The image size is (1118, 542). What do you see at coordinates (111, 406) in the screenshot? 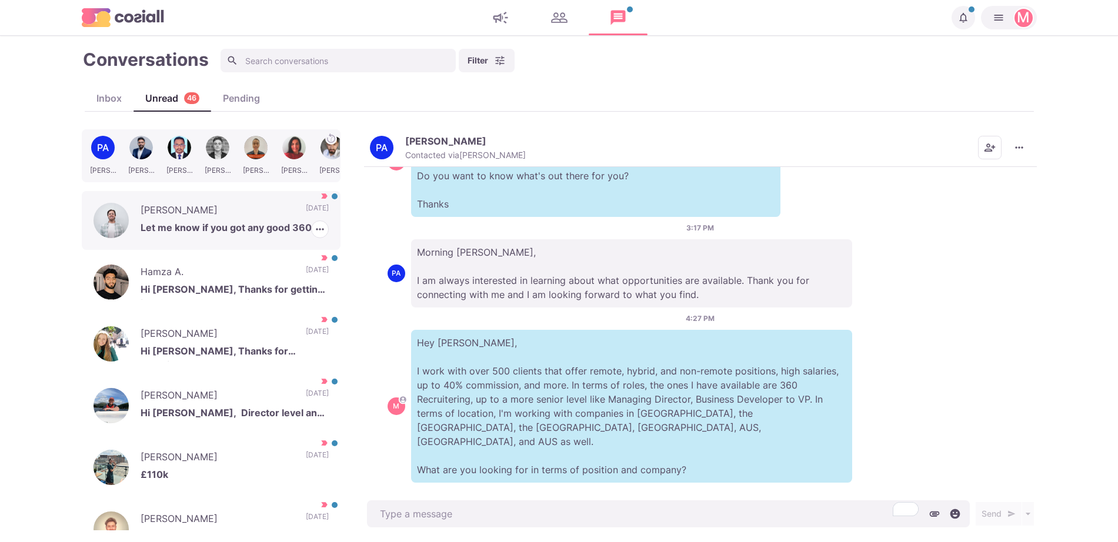
I see `img: Matthew K.` at bounding box center [111, 406].